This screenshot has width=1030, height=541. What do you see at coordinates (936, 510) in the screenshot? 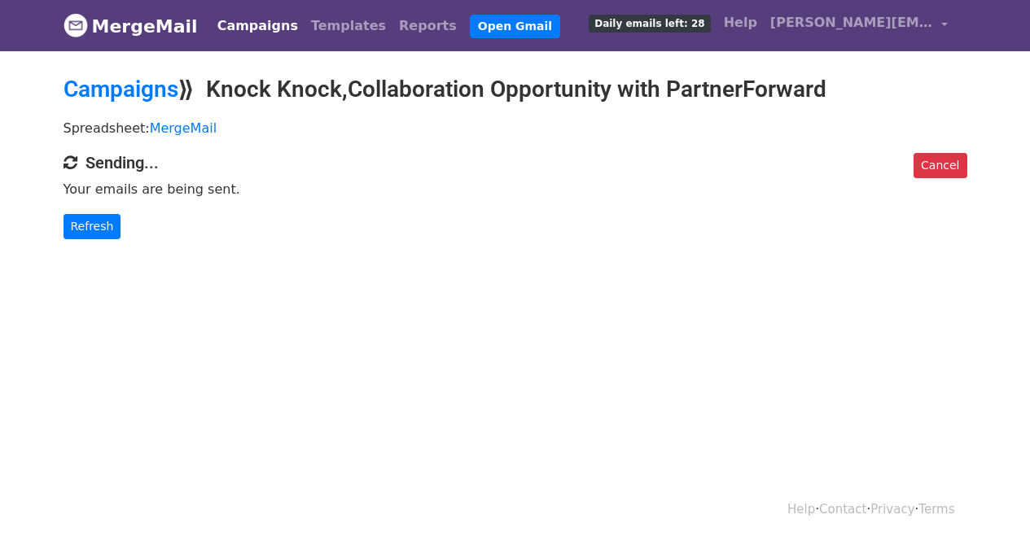
I see `a: Terms` at bounding box center [936, 510].